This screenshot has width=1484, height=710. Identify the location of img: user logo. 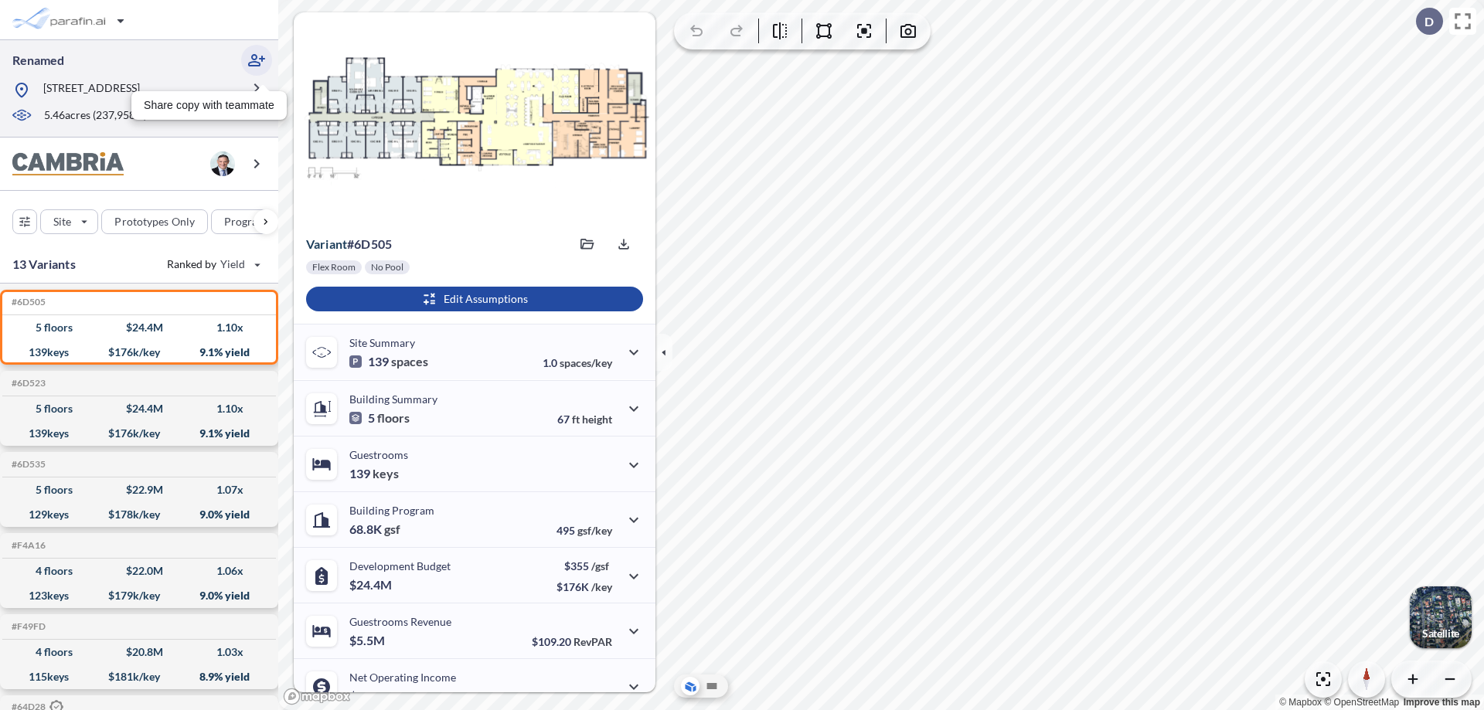
(223, 164).